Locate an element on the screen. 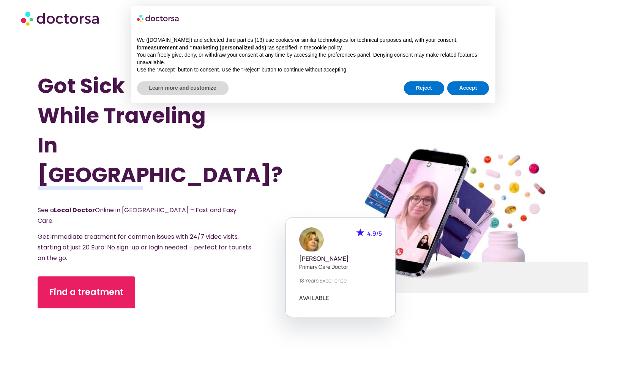  span: AVAILABLE is located at coordinates (314, 297).